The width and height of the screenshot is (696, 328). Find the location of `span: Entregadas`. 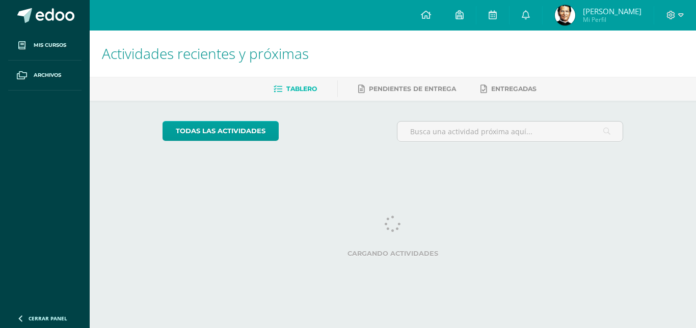

span: Entregadas is located at coordinates (513, 89).